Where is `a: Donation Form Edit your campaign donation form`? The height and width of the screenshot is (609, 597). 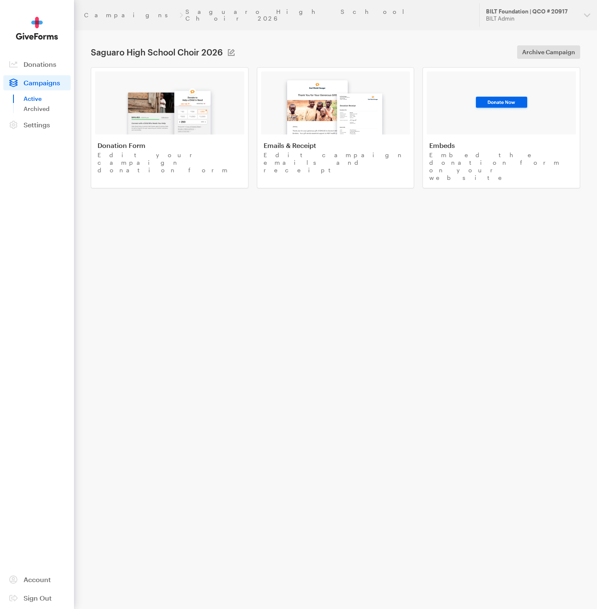 a: Donation Form Edit your campaign donation form is located at coordinates (169, 128).